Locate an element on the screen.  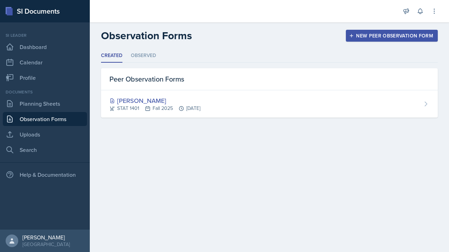
div: Help & Documentation is located at coordinates (45, 175).